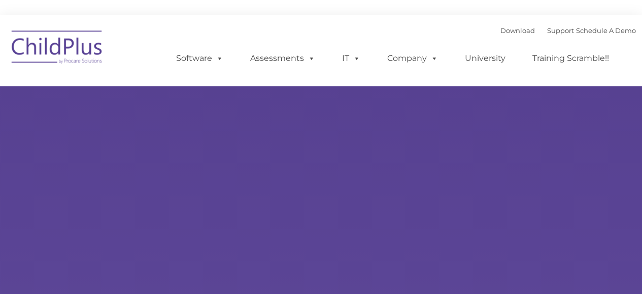 The height and width of the screenshot is (294, 642). What do you see at coordinates (560, 30) in the screenshot?
I see `a: Support` at bounding box center [560, 30].